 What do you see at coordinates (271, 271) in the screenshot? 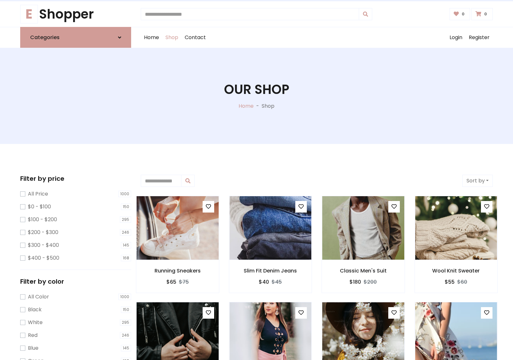
I see `h6: Slim Fit Denim Jeans` at bounding box center [271, 271].